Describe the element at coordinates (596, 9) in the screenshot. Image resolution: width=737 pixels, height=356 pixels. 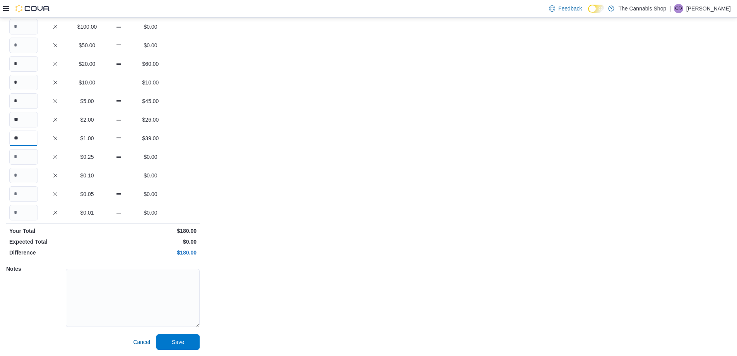
I see `input: Dark Mode` at that location.